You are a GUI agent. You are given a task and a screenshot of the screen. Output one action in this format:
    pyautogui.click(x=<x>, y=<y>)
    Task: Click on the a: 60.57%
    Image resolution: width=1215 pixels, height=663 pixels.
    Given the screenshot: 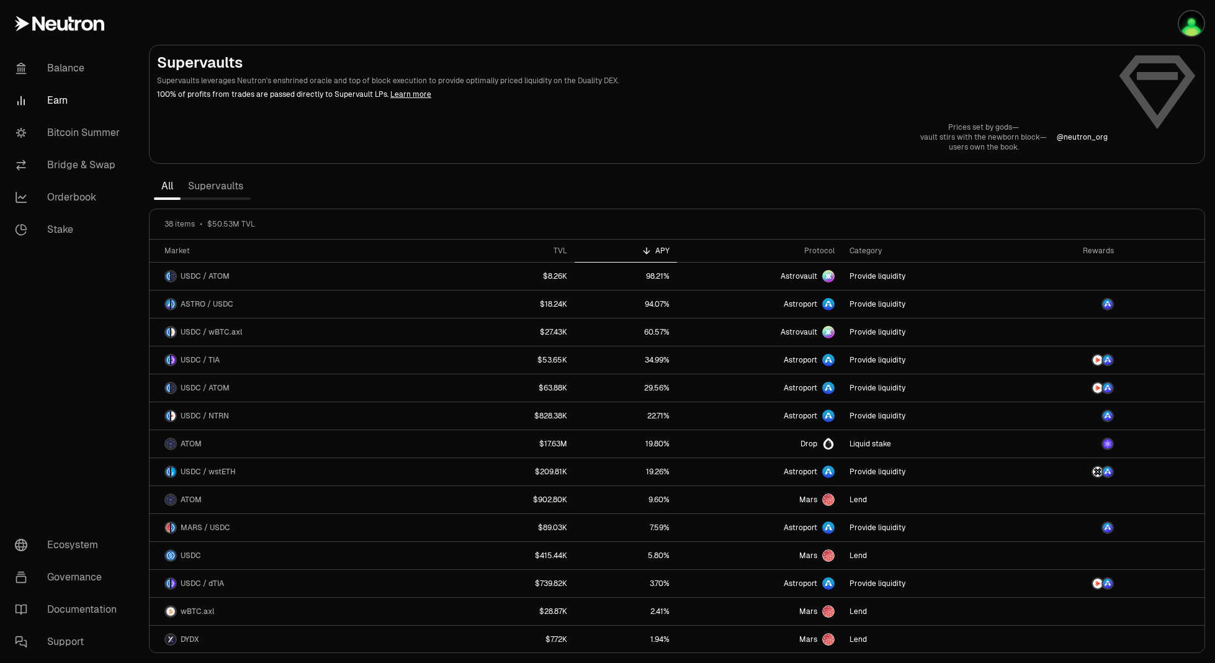 What is the action you would take?
    pyautogui.click(x=626, y=332)
    